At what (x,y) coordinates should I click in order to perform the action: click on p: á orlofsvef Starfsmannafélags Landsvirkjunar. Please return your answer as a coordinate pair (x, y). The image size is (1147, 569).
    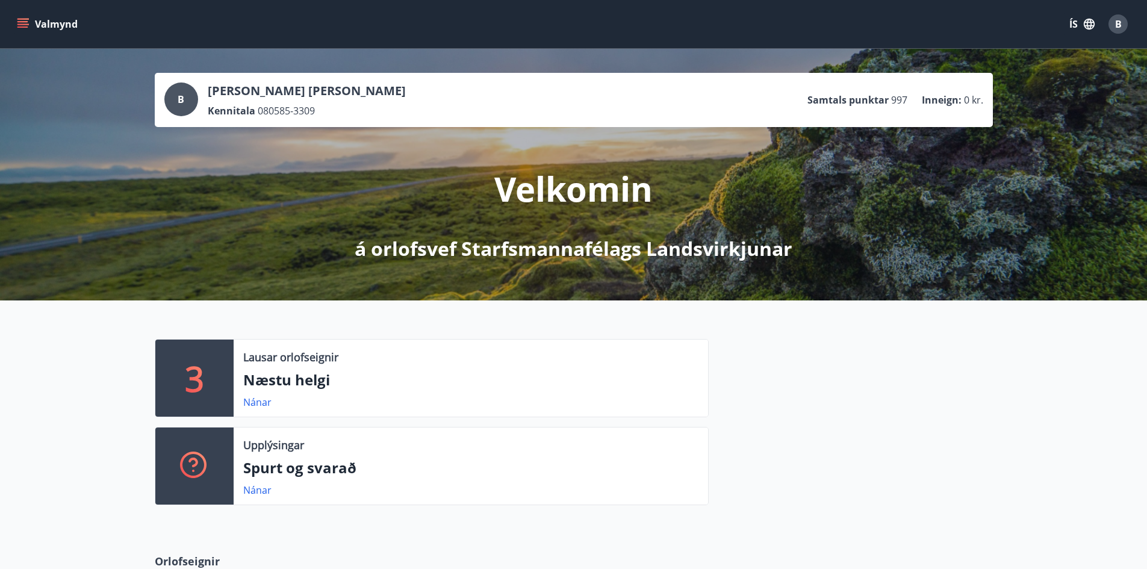
    Looking at the image, I should click on (573, 249).